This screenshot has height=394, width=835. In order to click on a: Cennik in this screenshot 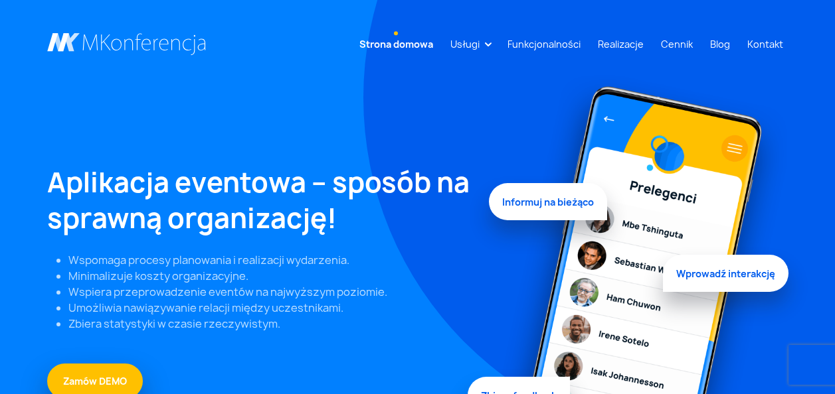, I will do `click(677, 44)`.